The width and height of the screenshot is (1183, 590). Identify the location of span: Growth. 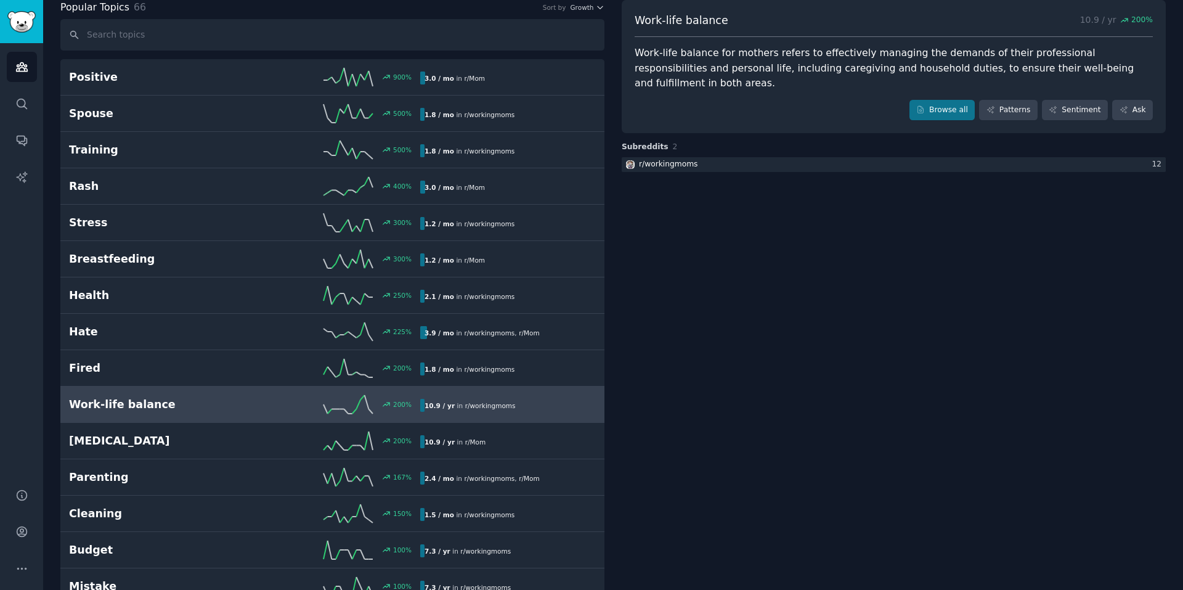
(582, 7).